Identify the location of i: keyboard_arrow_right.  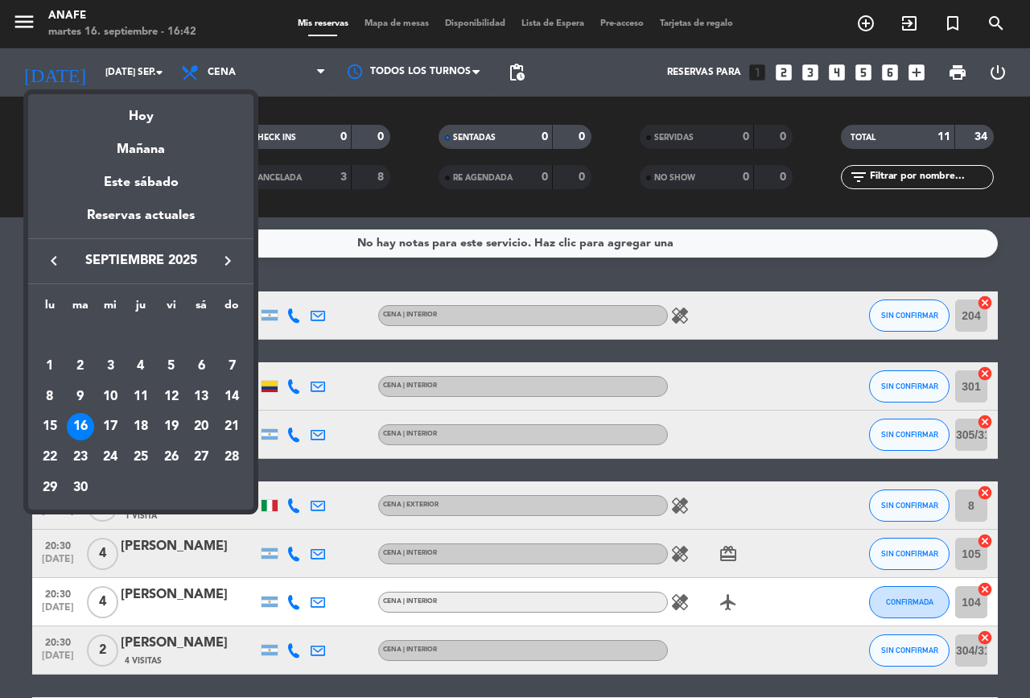
(228, 261).